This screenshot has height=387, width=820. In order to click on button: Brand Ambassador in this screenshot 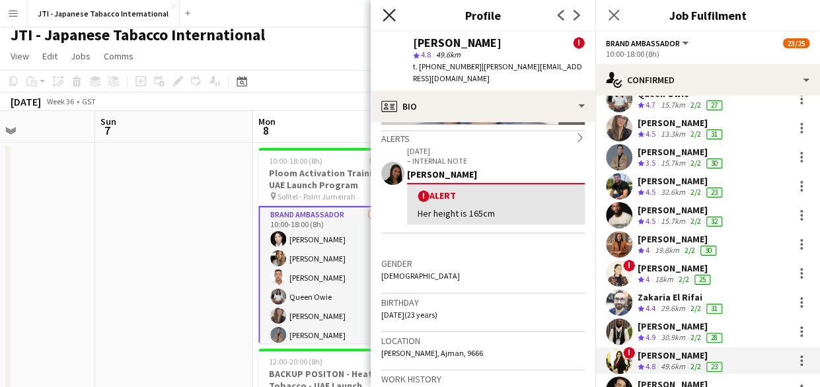, I will do `click(648, 43)`.